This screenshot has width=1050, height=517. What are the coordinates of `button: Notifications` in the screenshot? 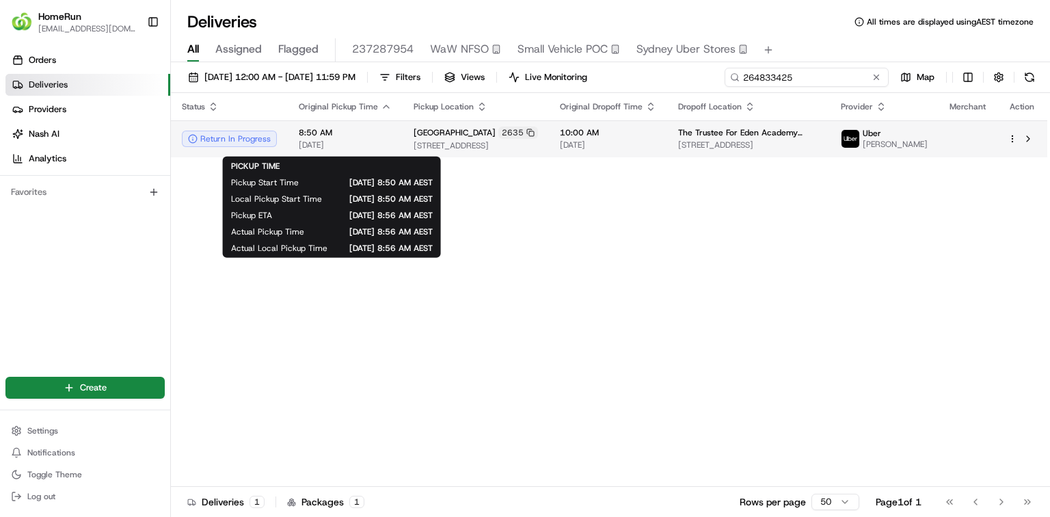 It's located at (85, 452).